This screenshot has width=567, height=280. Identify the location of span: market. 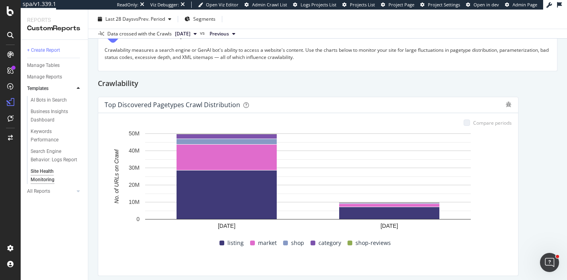
(267, 243).